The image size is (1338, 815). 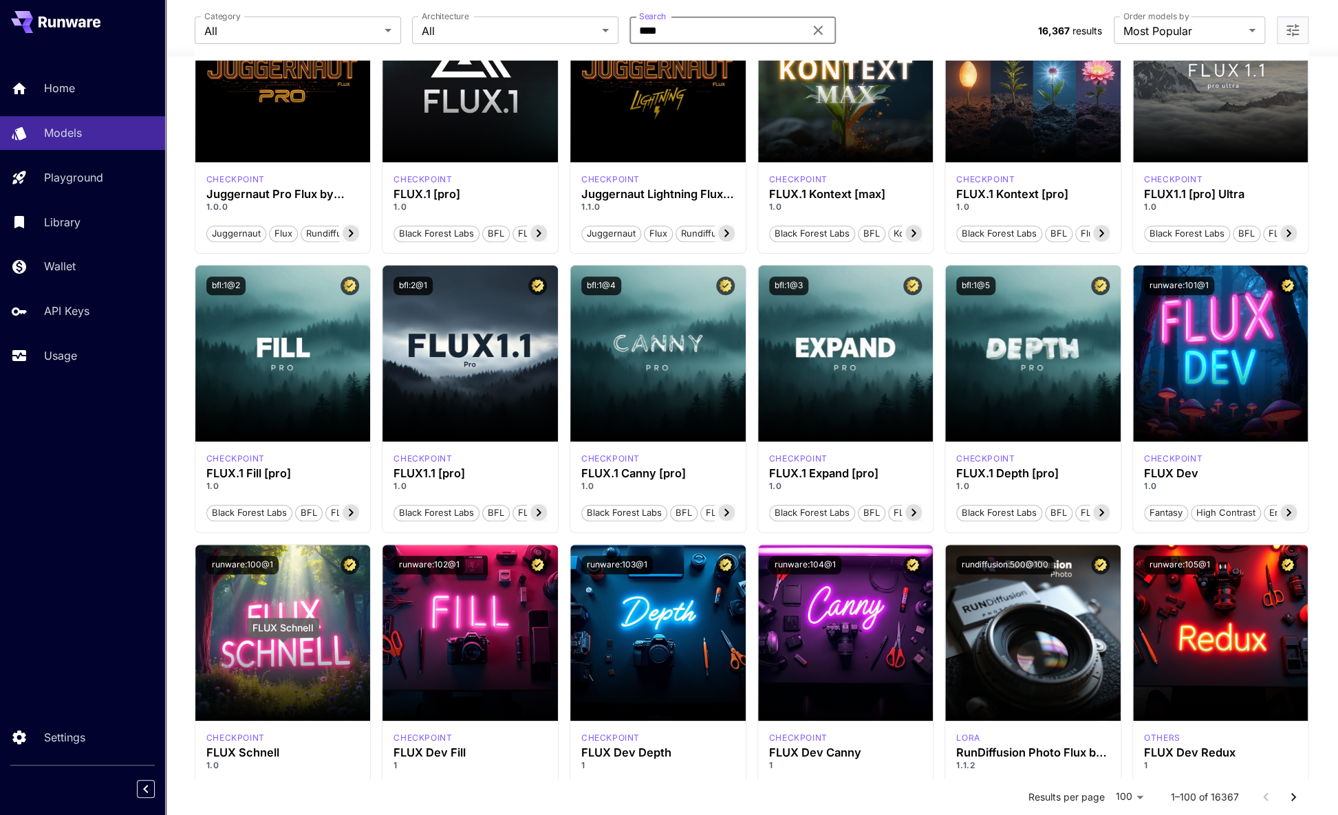 What do you see at coordinates (470, 194) in the screenshot?
I see `h3: FLUX.1 [pro]` at bounding box center [470, 194].